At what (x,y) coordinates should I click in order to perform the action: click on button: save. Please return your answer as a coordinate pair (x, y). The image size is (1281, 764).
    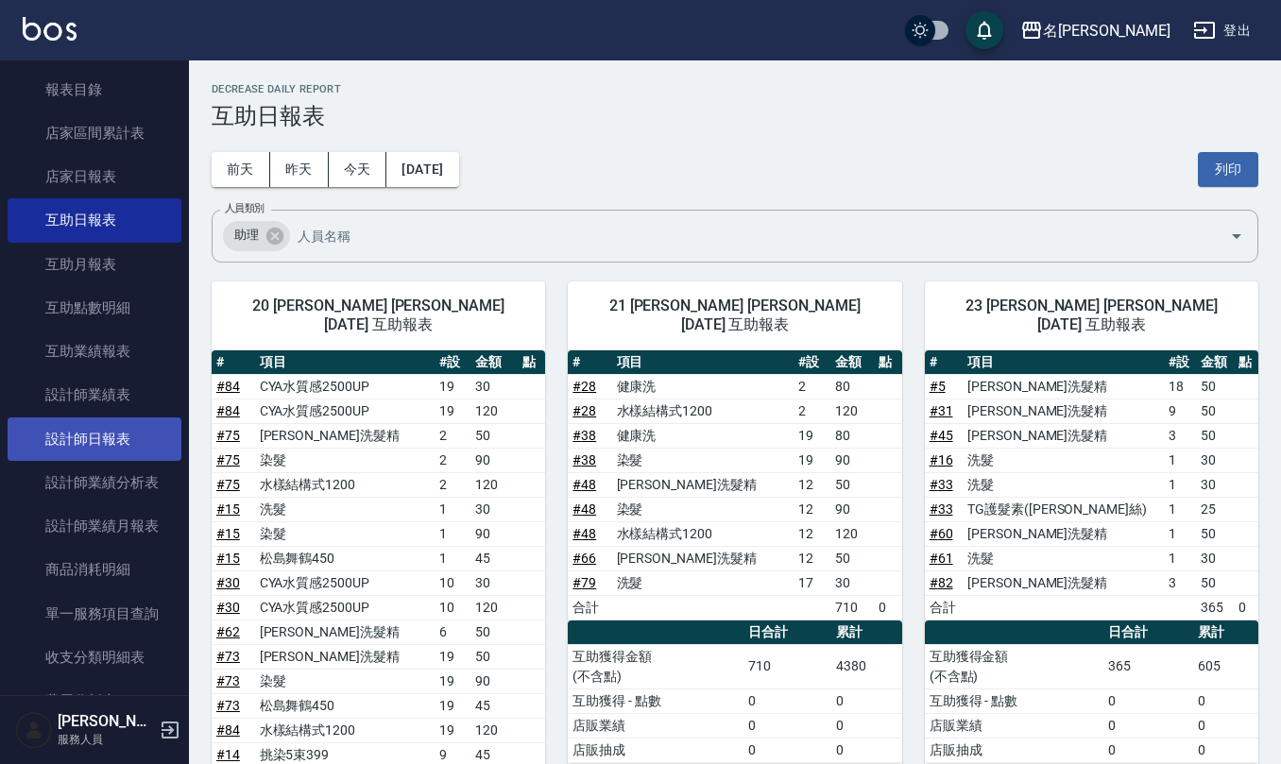
    Looking at the image, I should click on (984, 30).